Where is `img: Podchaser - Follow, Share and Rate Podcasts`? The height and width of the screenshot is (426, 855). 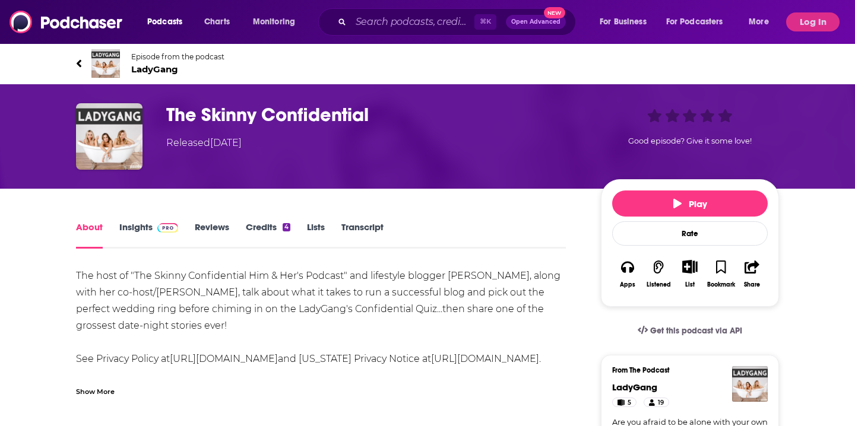 img: Podchaser - Follow, Share and Rate Podcasts is located at coordinates (66, 22).